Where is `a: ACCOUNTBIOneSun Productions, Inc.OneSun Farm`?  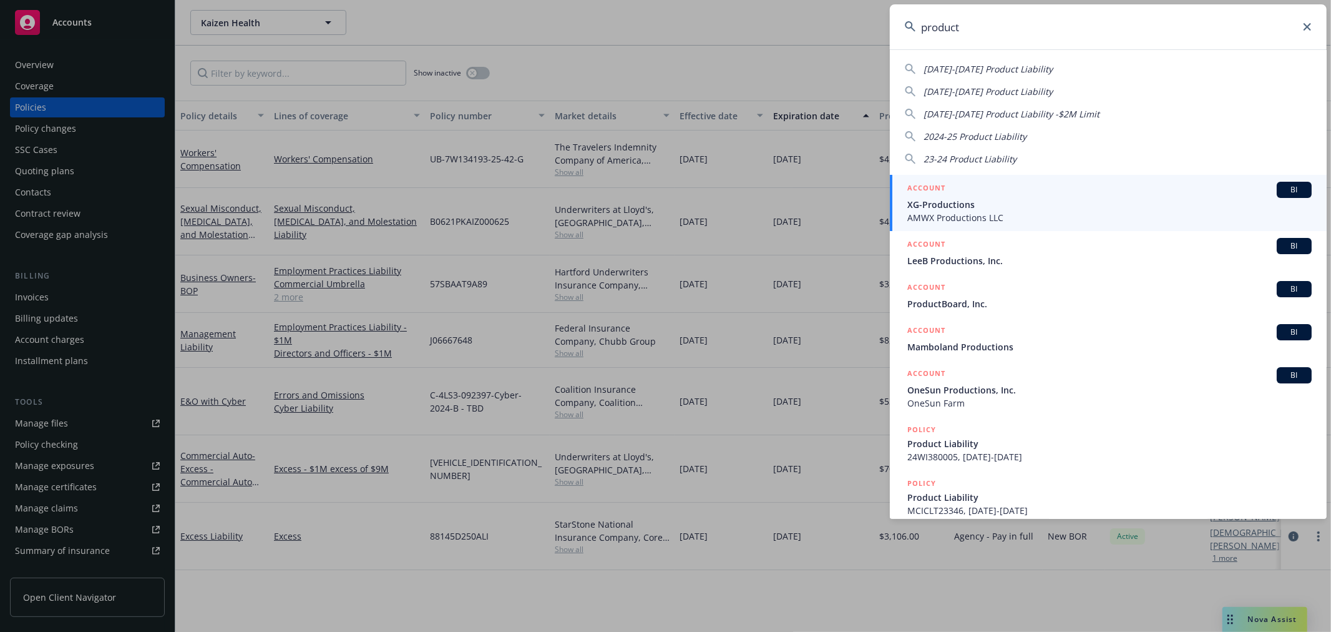
a: ACCOUNTBIOneSun Productions, Inc.OneSun Farm is located at coordinates (1108, 388).